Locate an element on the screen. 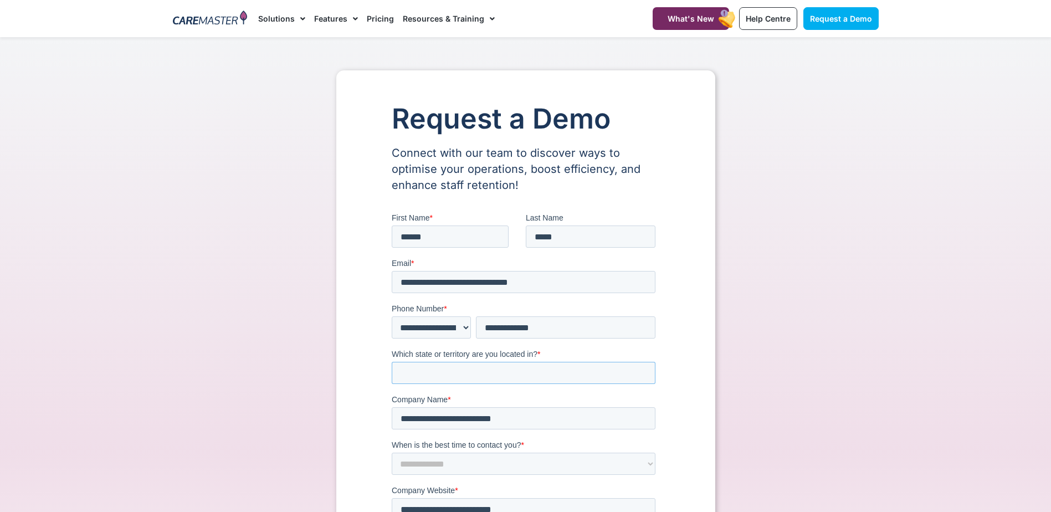 This screenshot has height=512, width=1051. span: Help Centre is located at coordinates (768, 18).